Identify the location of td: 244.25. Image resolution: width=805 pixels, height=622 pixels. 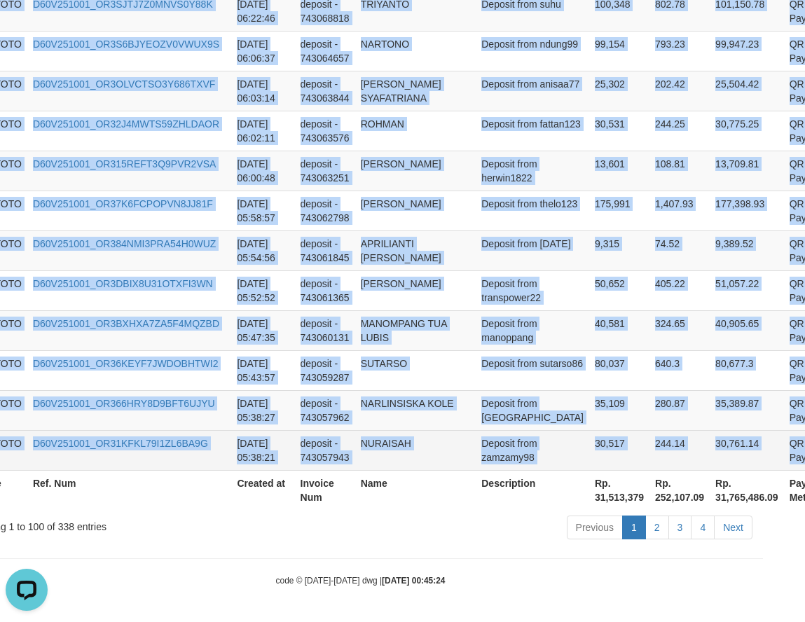
(679, 130).